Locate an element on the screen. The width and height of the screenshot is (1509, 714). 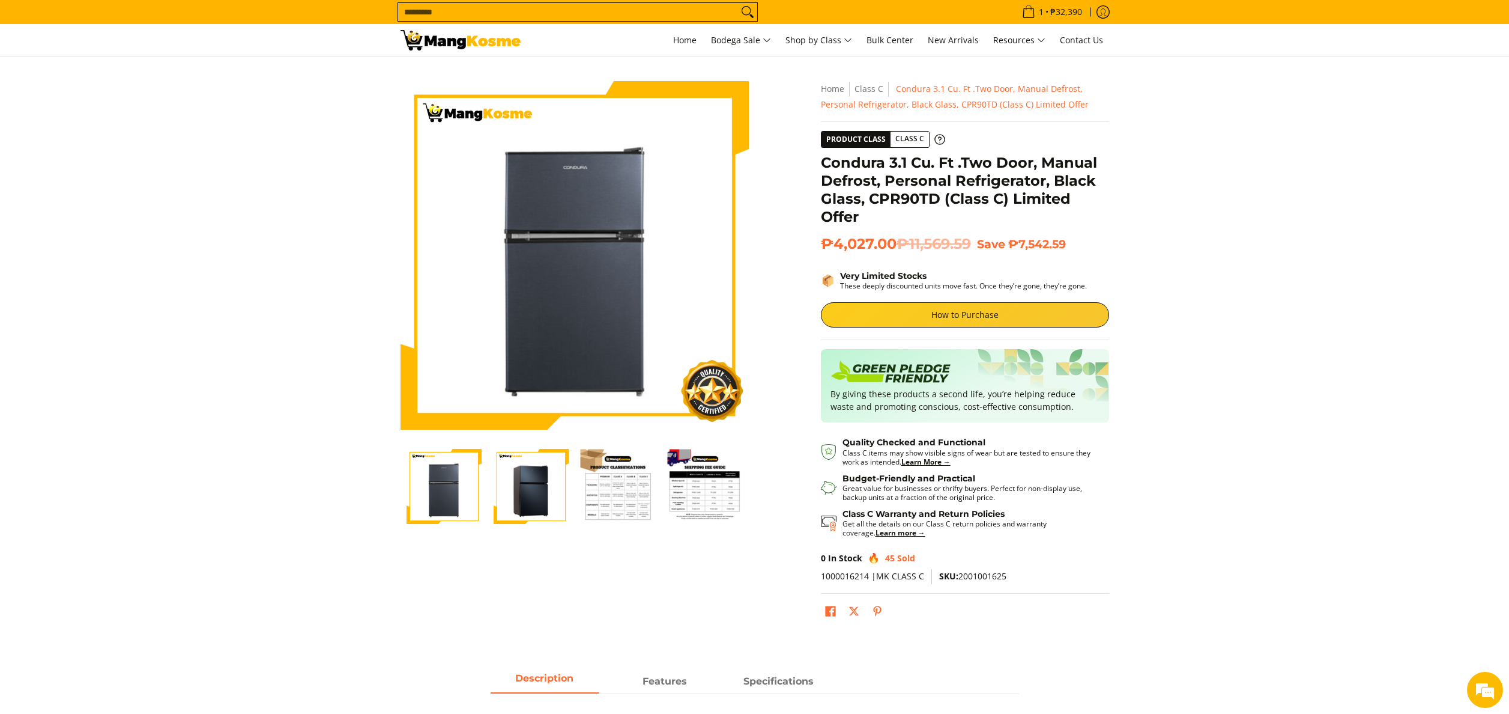
a: New Arrivals is located at coordinates (953, 40).